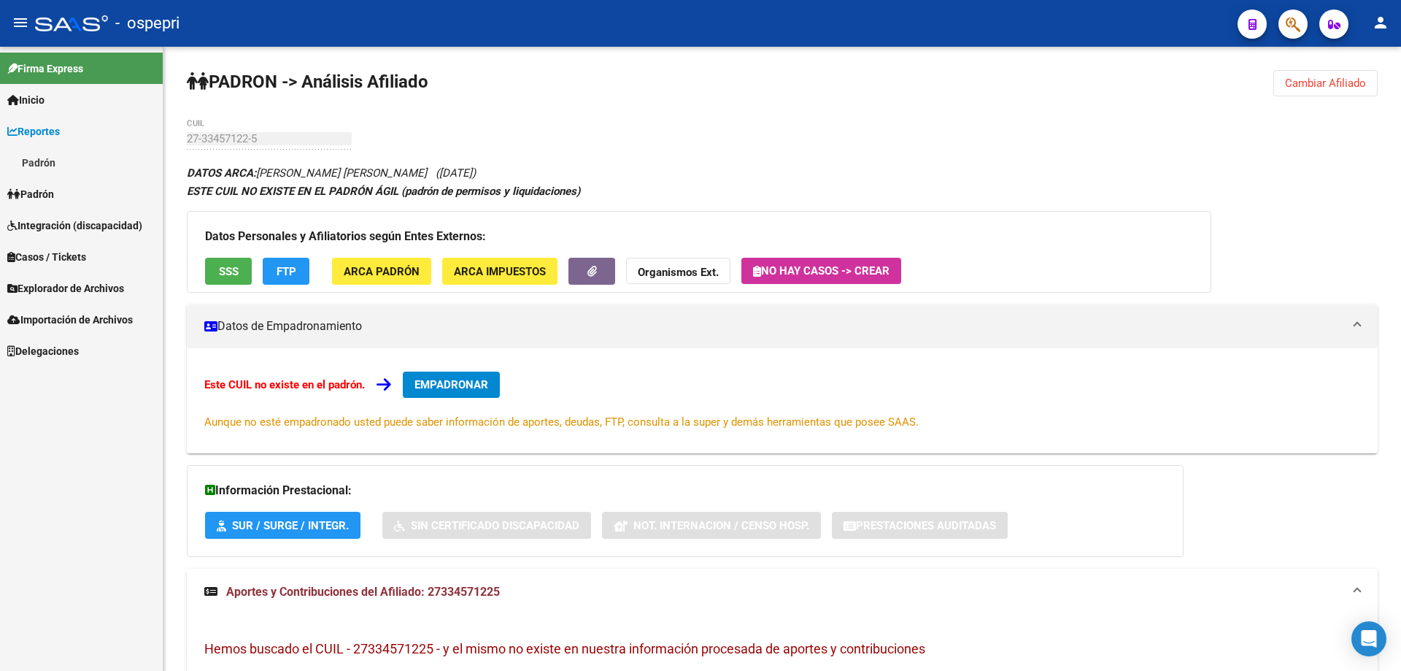  Describe the element at coordinates (1380, 23) in the screenshot. I see `mat-icon: person` at that location.